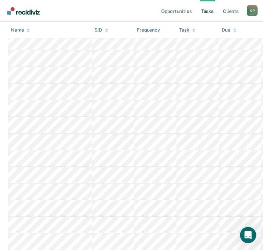  I want to click on div: K P, so click(252, 11).